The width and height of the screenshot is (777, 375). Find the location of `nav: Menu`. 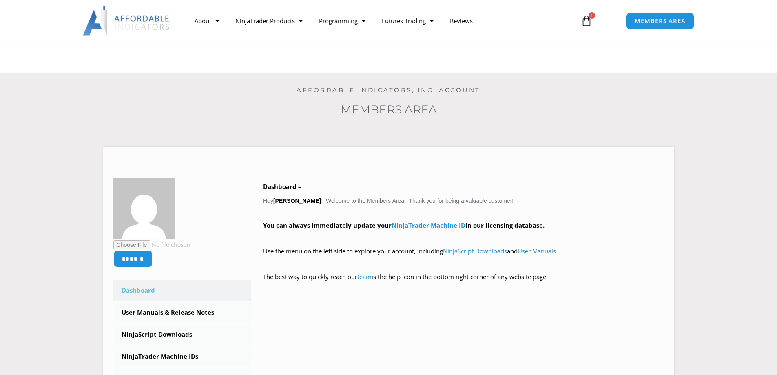

nav: Menu is located at coordinates (379, 21).